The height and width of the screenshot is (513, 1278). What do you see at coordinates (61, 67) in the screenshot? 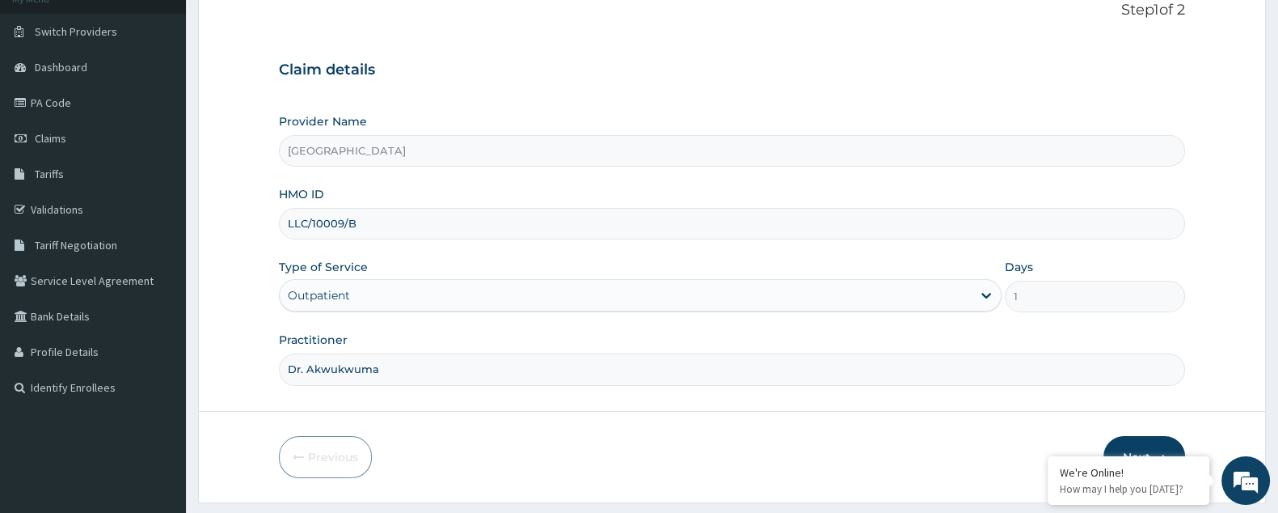
I see `span: Dashboard` at bounding box center [61, 67].